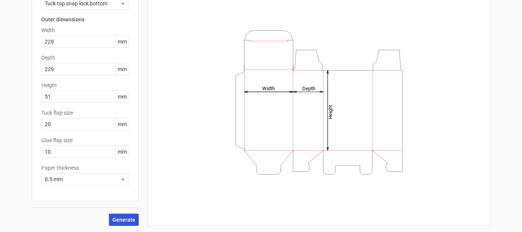 The height and width of the screenshot is (232, 522). Describe the element at coordinates (85, 113) in the screenshot. I see `label: Tuck flap size` at that location.